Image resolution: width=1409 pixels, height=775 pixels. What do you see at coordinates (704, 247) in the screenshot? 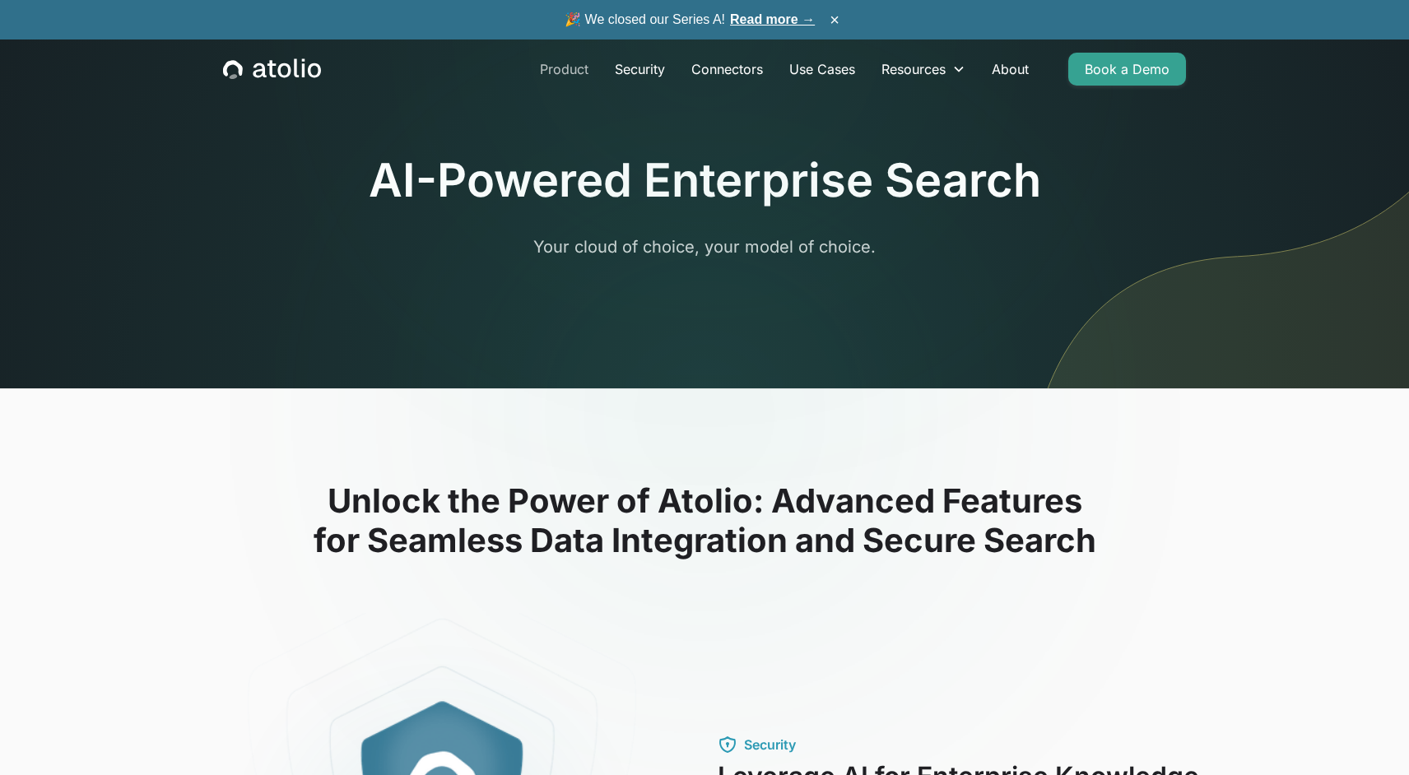
I see `p: Your cloud of choice, your model of choice.` at bounding box center [704, 247].